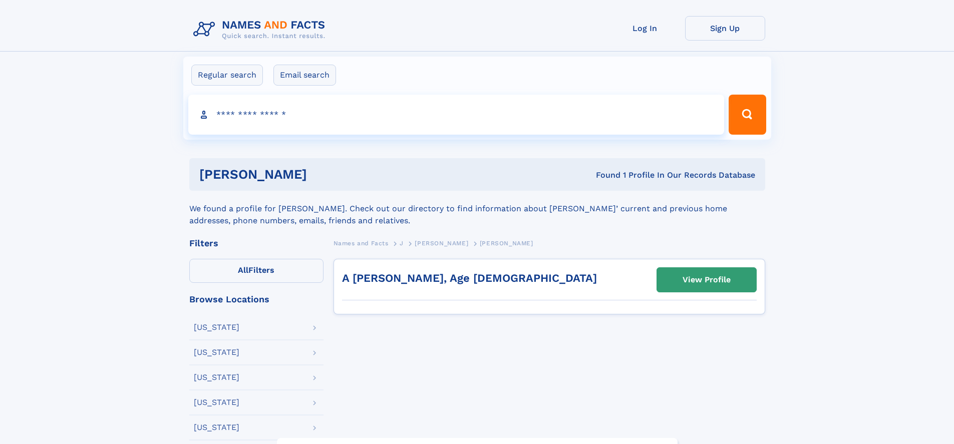  Describe the element at coordinates (256, 271) in the screenshot. I see `label: Filters` at that location.